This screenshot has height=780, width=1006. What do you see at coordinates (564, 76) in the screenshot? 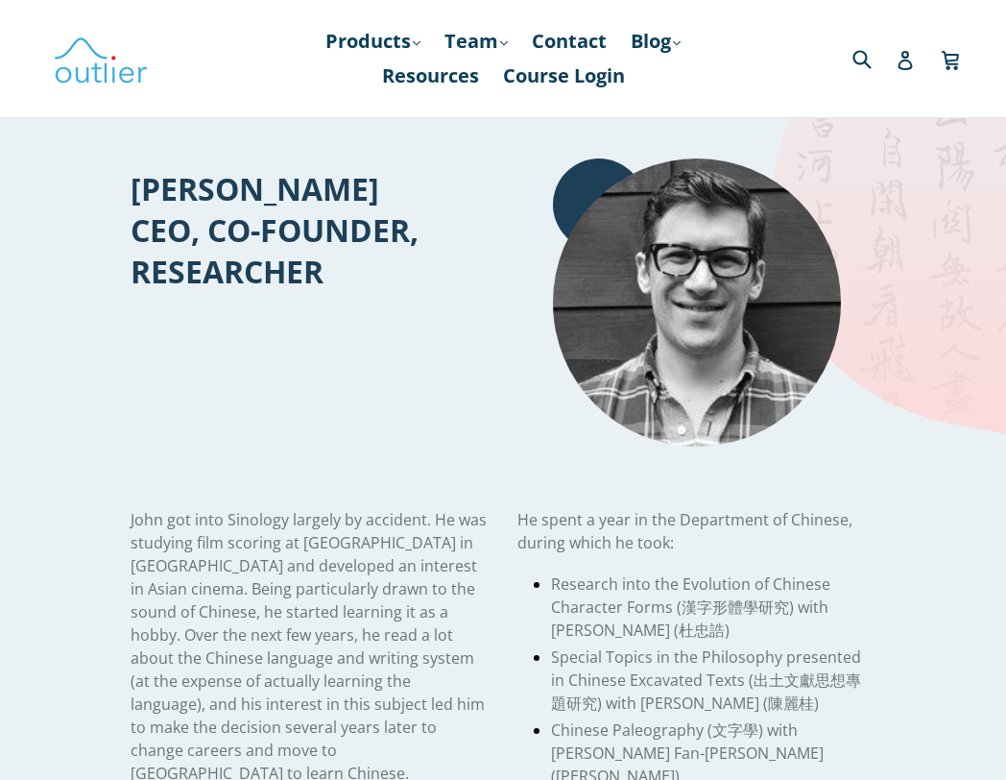
I see `a: Course Login` at bounding box center [564, 76].